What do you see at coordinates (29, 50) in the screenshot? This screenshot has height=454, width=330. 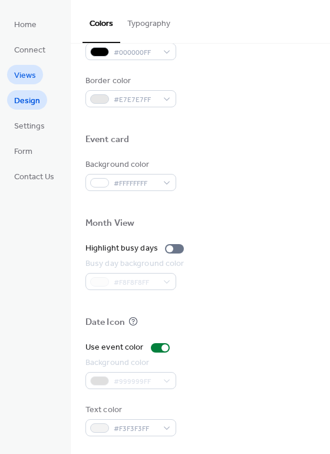 I see `span: Connect` at bounding box center [29, 50].